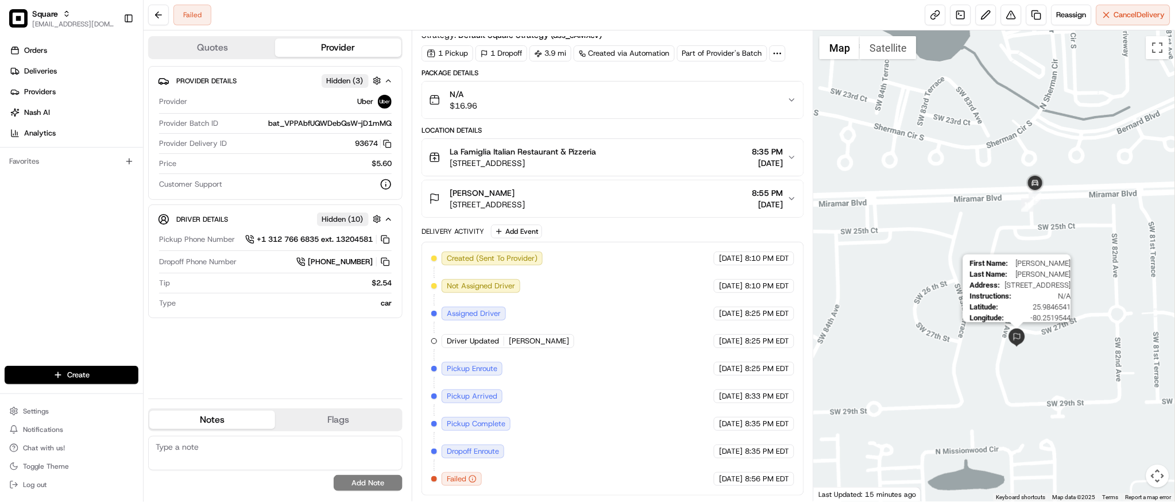 This screenshot has height=502, width=1175. I want to click on button: 93674, so click(373, 144).